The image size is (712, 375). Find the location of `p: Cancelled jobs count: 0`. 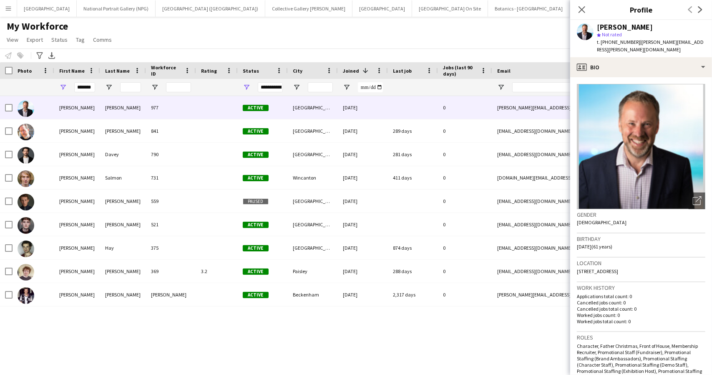

p: Cancelled jobs count: 0 is located at coordinates (641, 302).